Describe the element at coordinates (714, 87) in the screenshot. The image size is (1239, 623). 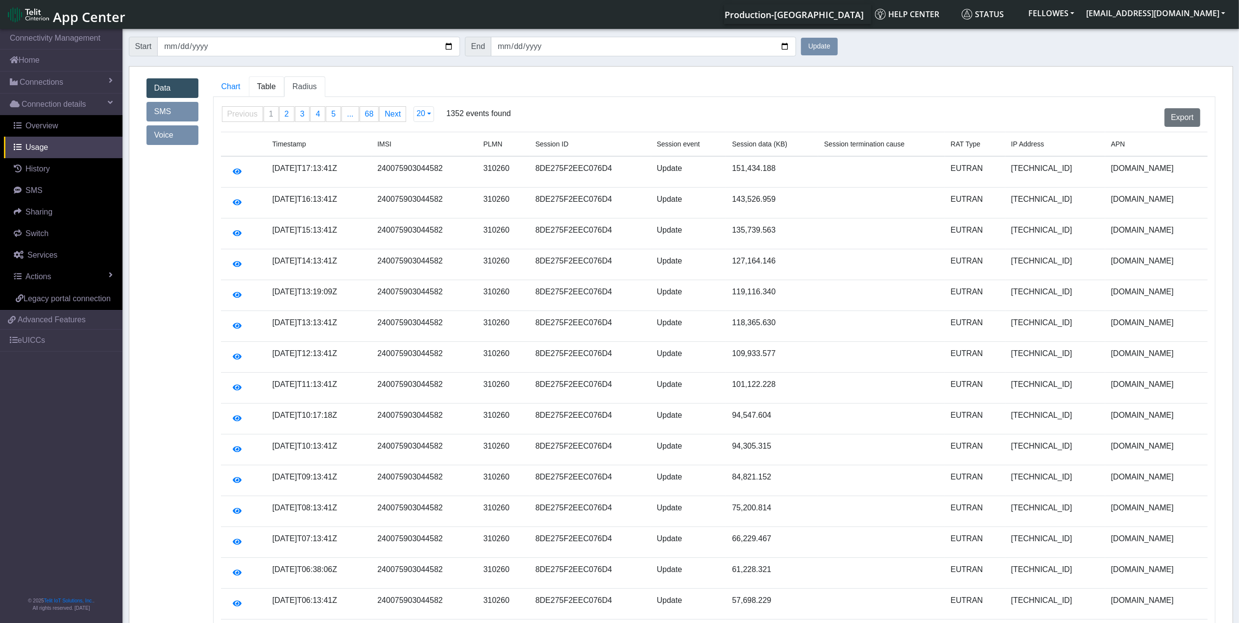
I see `ul: Tabs` at that location.